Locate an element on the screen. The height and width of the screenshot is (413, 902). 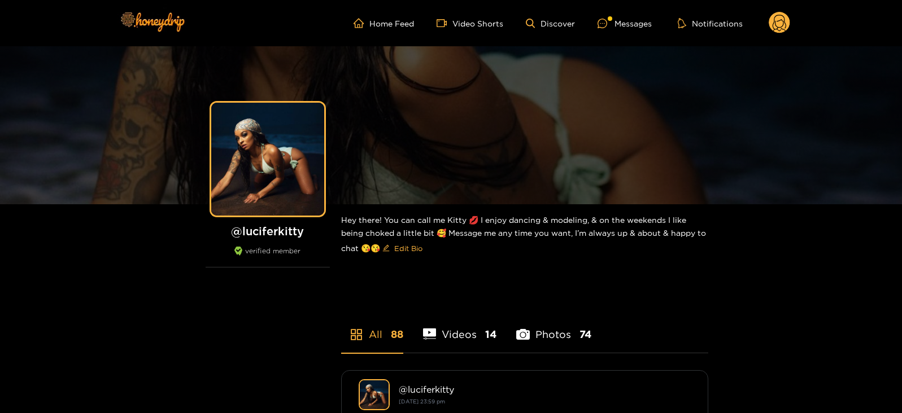
button: Notifications is located at coordinates (710, 23).